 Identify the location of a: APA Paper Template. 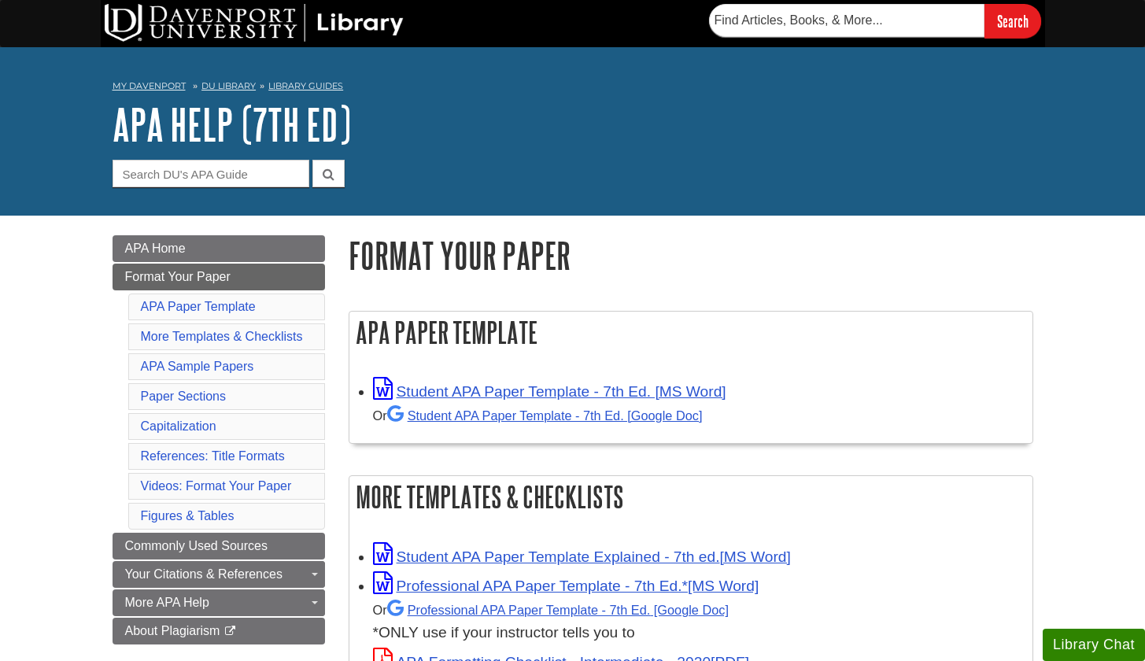
(198, 306).